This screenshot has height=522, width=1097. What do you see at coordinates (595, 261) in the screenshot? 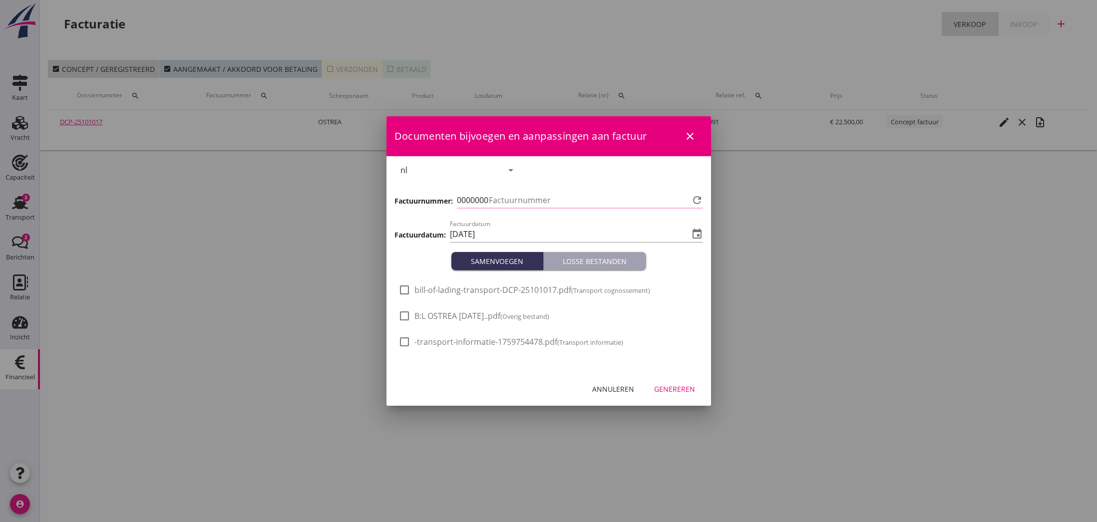
I see `button: Losse bestanden` at bounding box center [595, 261].